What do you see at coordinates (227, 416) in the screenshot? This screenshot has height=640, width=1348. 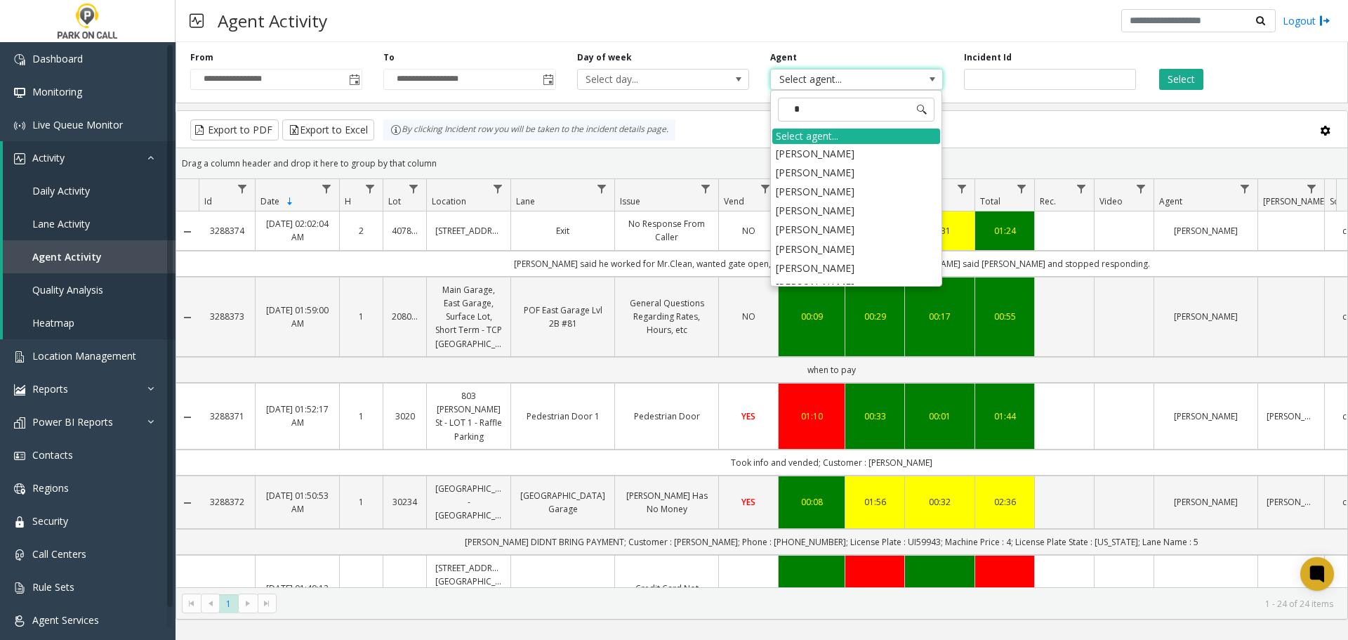 I see `a: 3288371` at bounding box center [227, 416].